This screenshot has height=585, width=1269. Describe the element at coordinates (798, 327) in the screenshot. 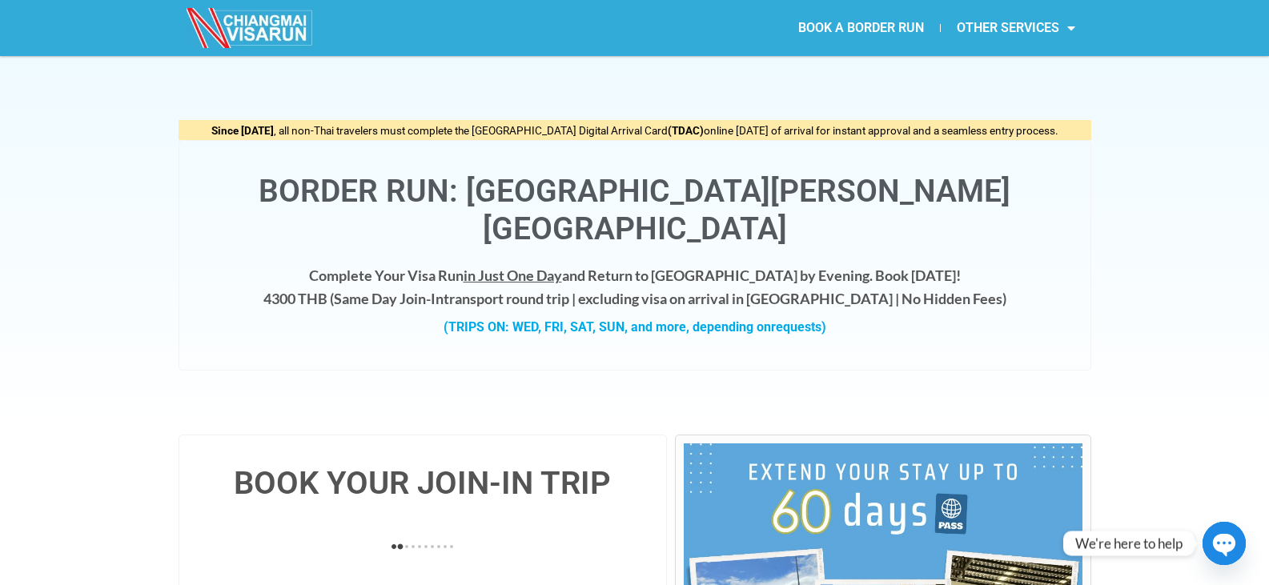

I see `span: requests)` at that location.